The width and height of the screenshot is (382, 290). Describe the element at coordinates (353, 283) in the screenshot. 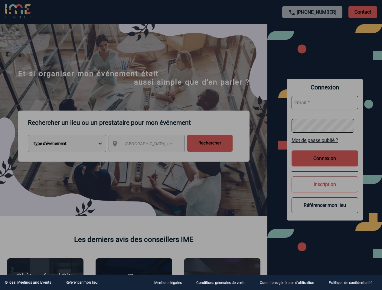

I see `a: Politique de confidentialité` at that location.